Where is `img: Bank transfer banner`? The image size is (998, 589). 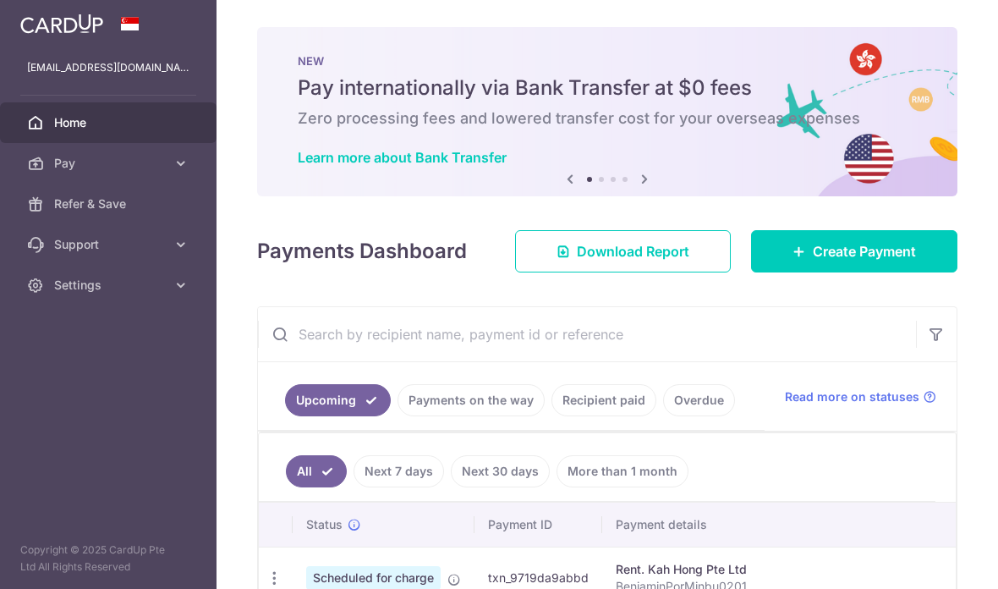 img: Bank transfer banner is located at coordinates (607, 112).